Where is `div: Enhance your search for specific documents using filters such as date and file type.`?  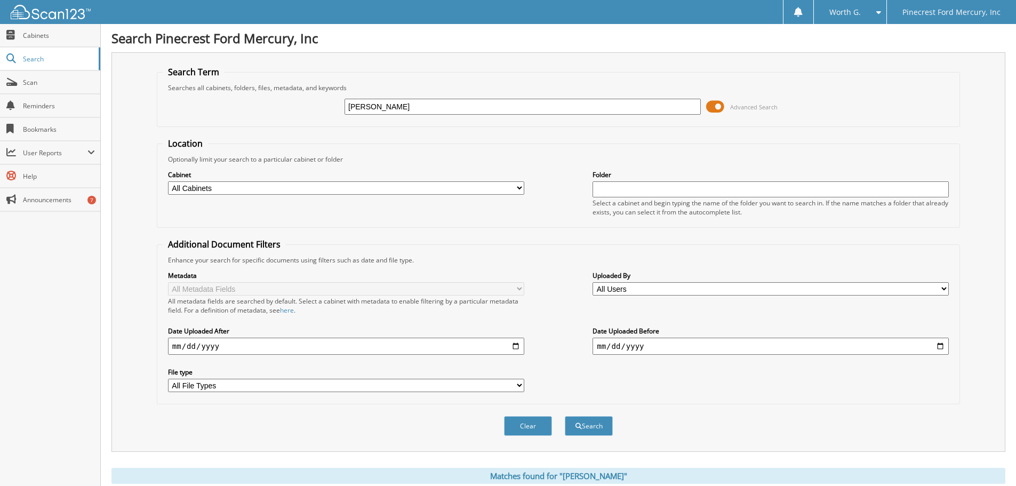 div: Enhance your search for specific documents using filters such as date and file type. is located at coordinates (558, 260).